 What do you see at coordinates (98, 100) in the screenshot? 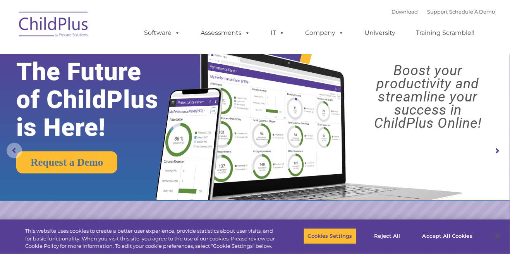
I see `rs-layer: The Future of ChildPlus is Here!` at bounding box center [98, 100].